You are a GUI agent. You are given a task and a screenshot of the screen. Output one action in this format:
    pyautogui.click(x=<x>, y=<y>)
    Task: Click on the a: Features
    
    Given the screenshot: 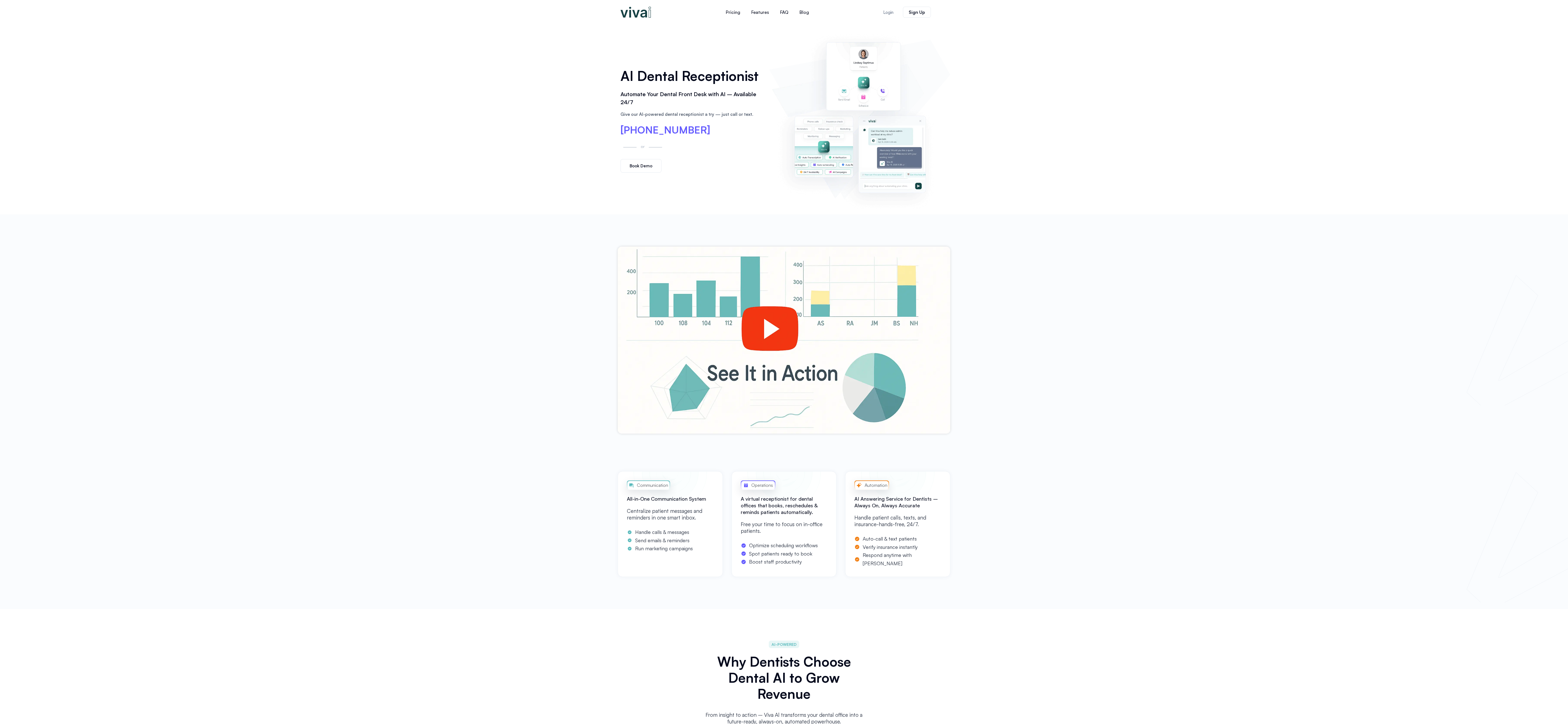 What is the action you would take?
    pyautogui.click(x=760, y=12)
    